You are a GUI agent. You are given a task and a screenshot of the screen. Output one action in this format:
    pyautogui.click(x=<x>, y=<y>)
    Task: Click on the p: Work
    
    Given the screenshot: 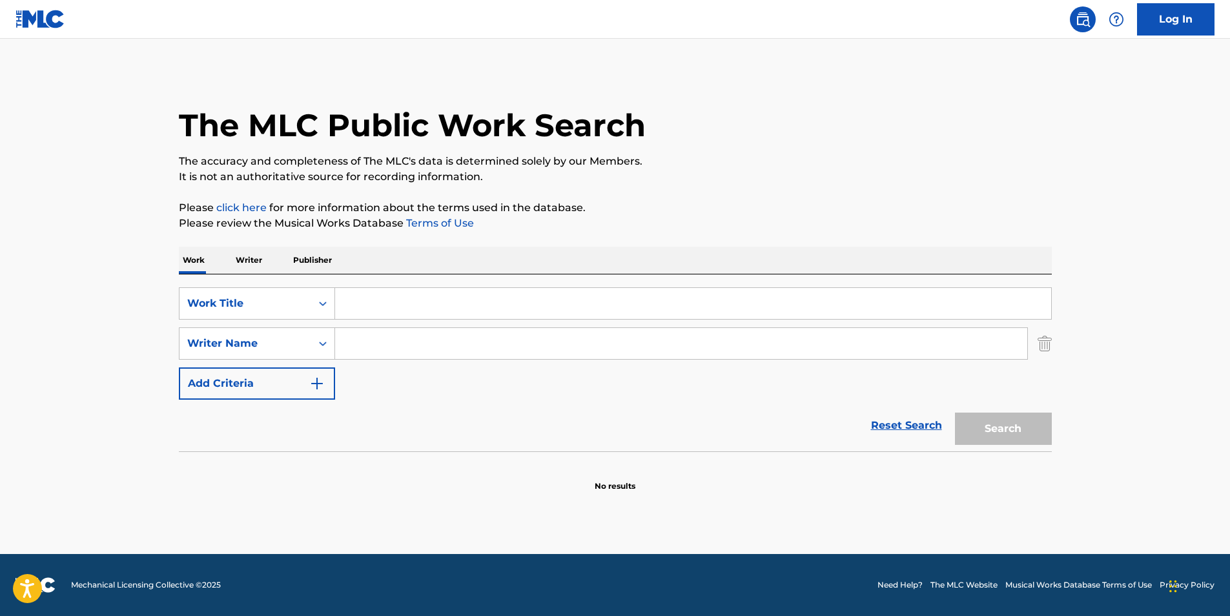 What is the action you would take?
    pyautogui.click(x=194, y=260)
    